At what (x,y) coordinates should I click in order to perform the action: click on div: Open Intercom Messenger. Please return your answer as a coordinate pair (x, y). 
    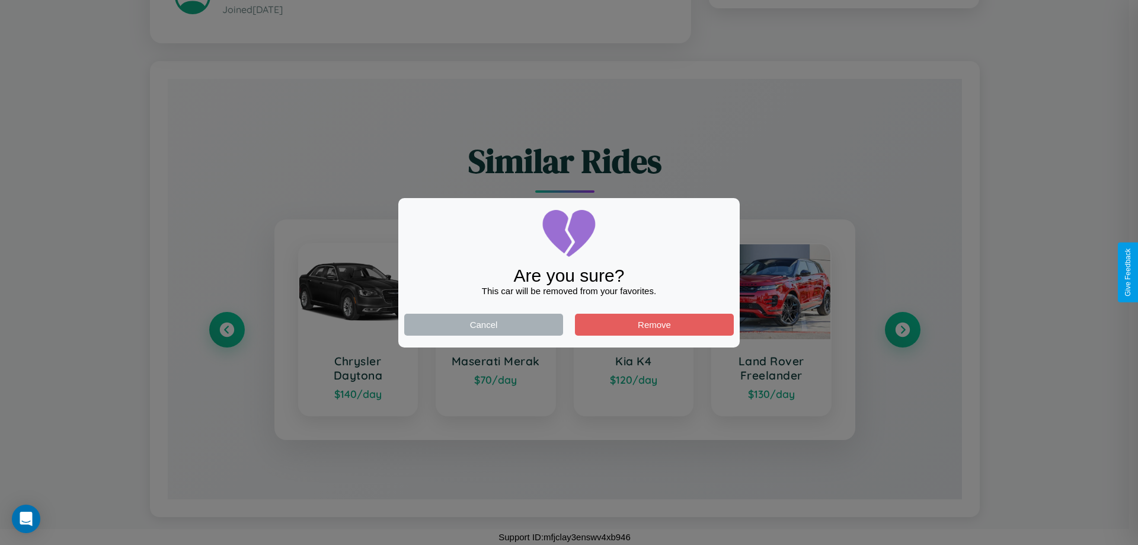
    Looking at the image, I should click on (26, 518).